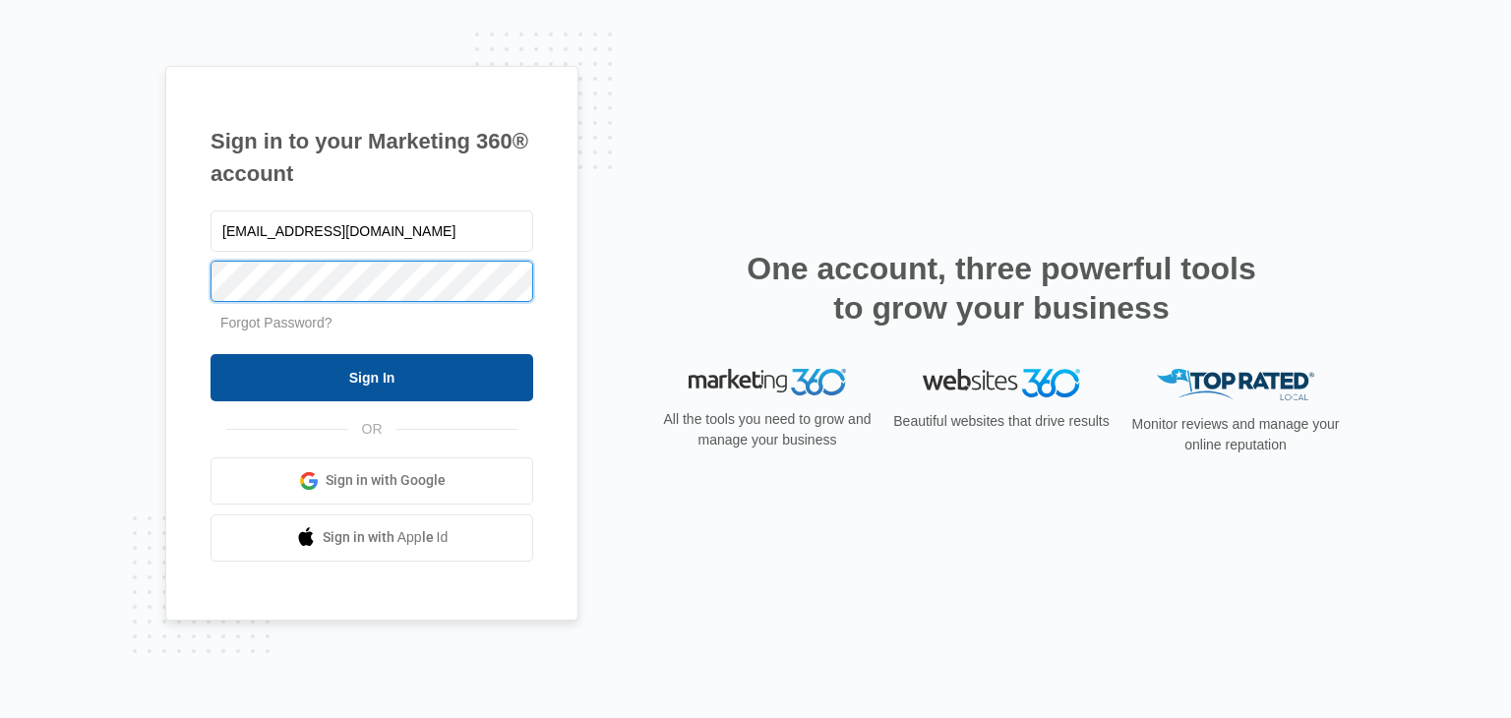 The height and width of the screenshot is (718, 1511). Describe the element at coordinates (372, 157) in the screenshot. I see `h1: Sign in to your Marketing 360® account` at that location.